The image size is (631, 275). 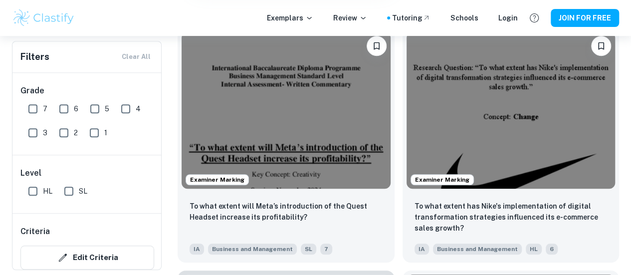 I want to click on div: Login, so click(x=507, y=18).